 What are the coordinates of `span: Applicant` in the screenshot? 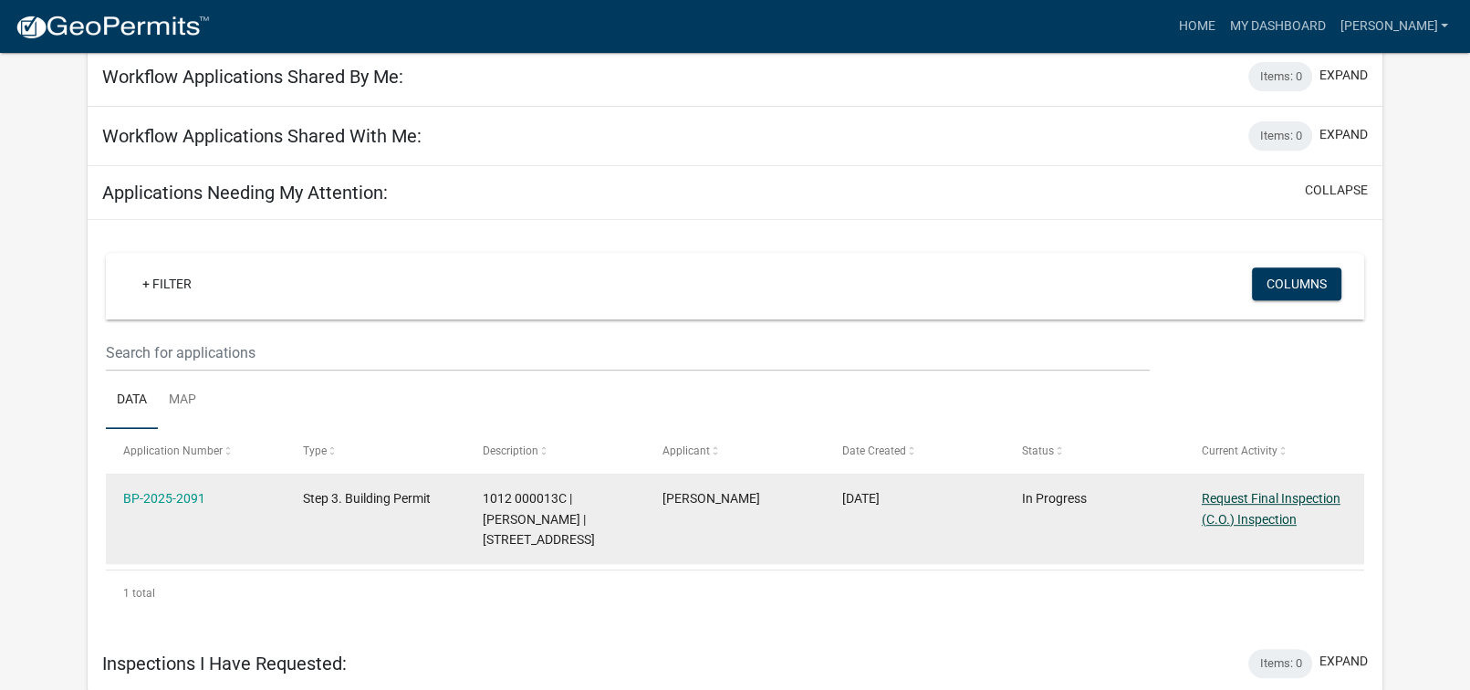 It's located at (686, 451).